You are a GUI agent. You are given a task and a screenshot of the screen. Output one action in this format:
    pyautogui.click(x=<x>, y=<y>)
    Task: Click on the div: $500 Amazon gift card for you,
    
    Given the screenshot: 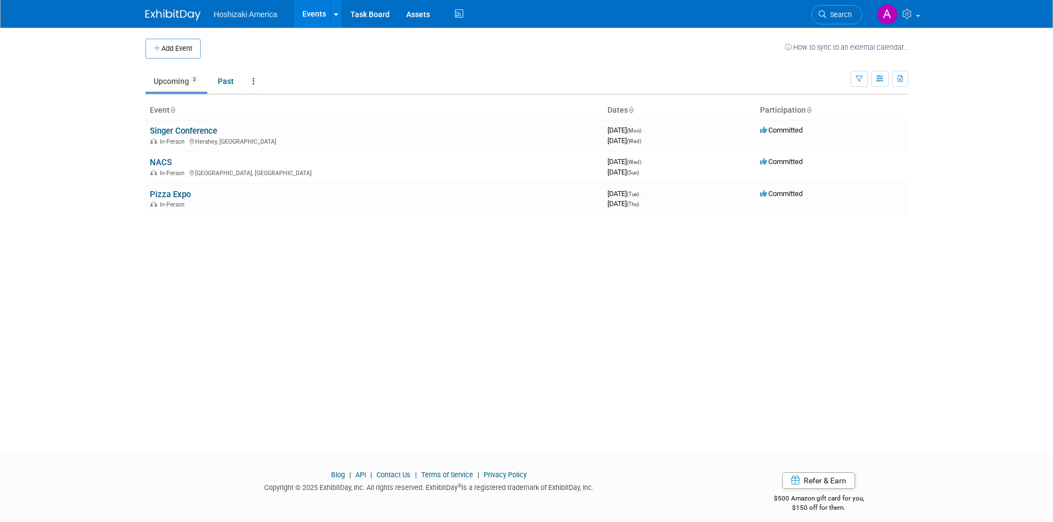 What is the action you would take?
    pyautogui.click(x=819, y=500)
    